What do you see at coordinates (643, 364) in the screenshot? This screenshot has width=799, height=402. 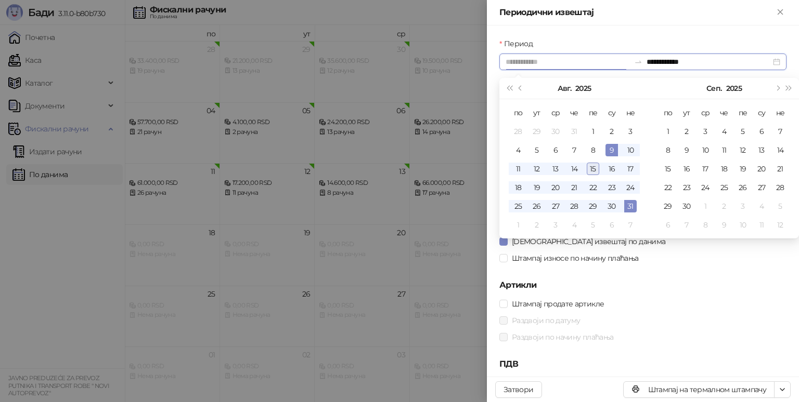 I see `h5: ПДВ` at bounding box center [643, 364].